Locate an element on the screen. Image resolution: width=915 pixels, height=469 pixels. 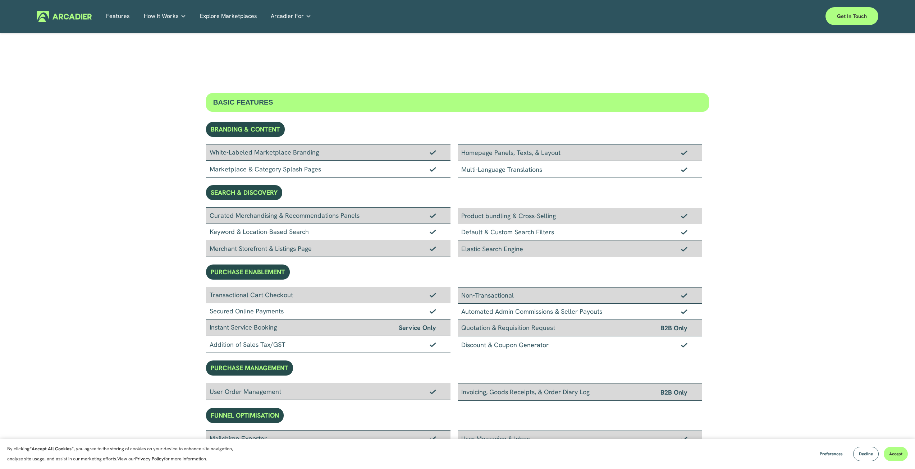
img: Arcadier is located at coordinates (64, 16).